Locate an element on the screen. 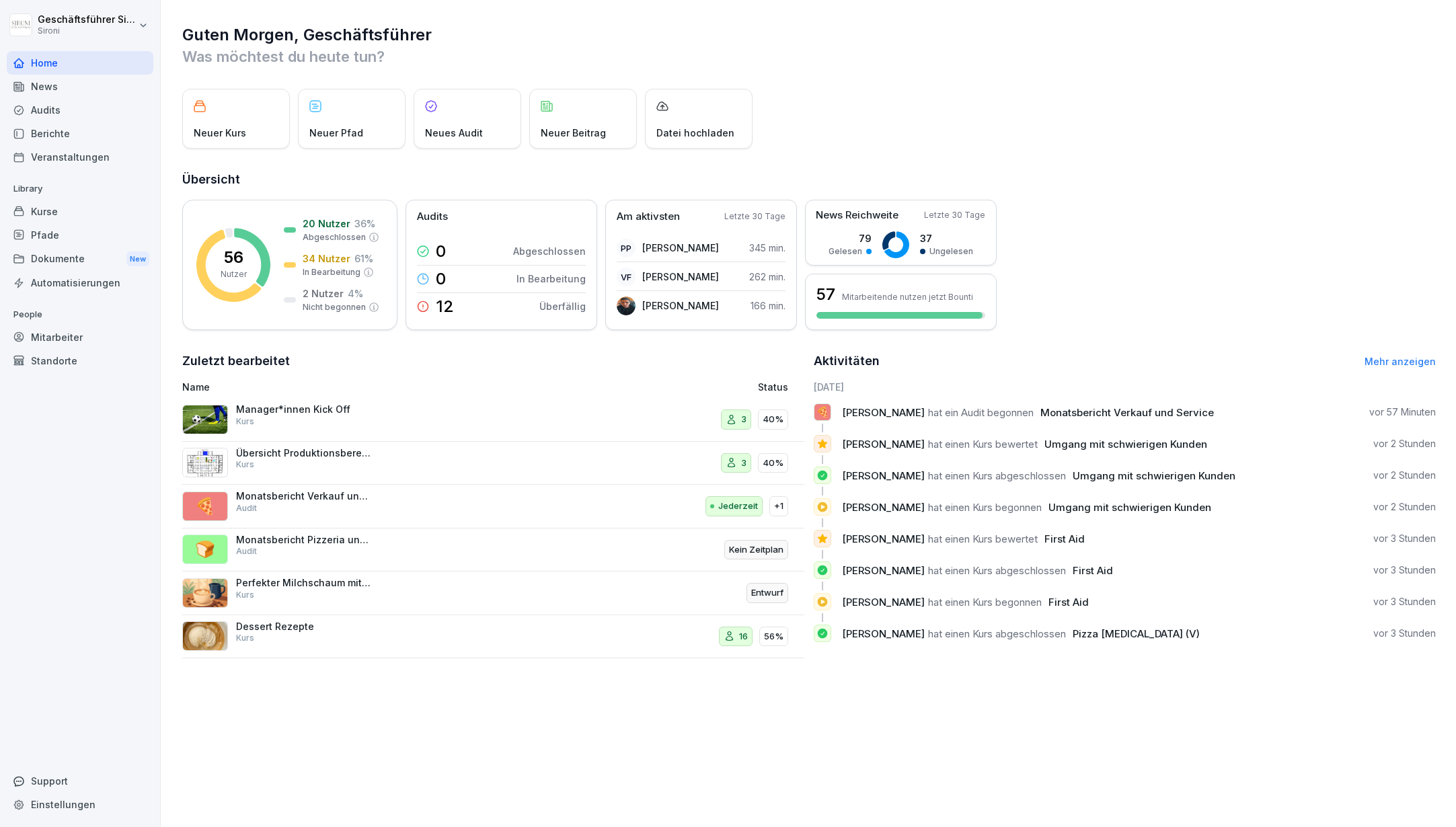 Image resolution: width=1456 pixels, height=827 pixels. p: Dessert Rezepte is located at coordinates (303, 626).